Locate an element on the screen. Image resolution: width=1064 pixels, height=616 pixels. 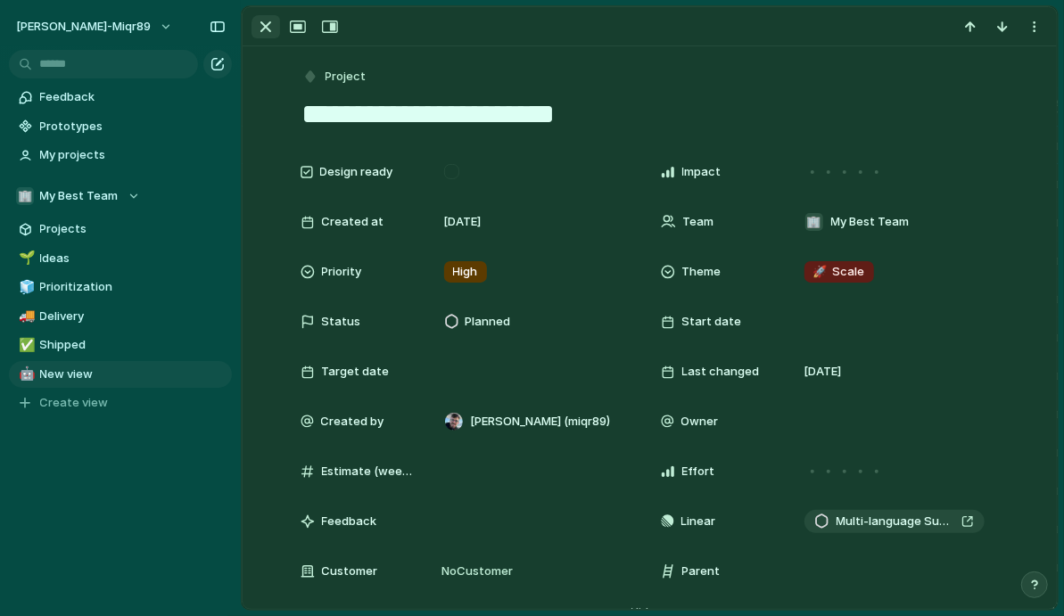
div: 🚚Delivery is located at coordinates (120, 317).